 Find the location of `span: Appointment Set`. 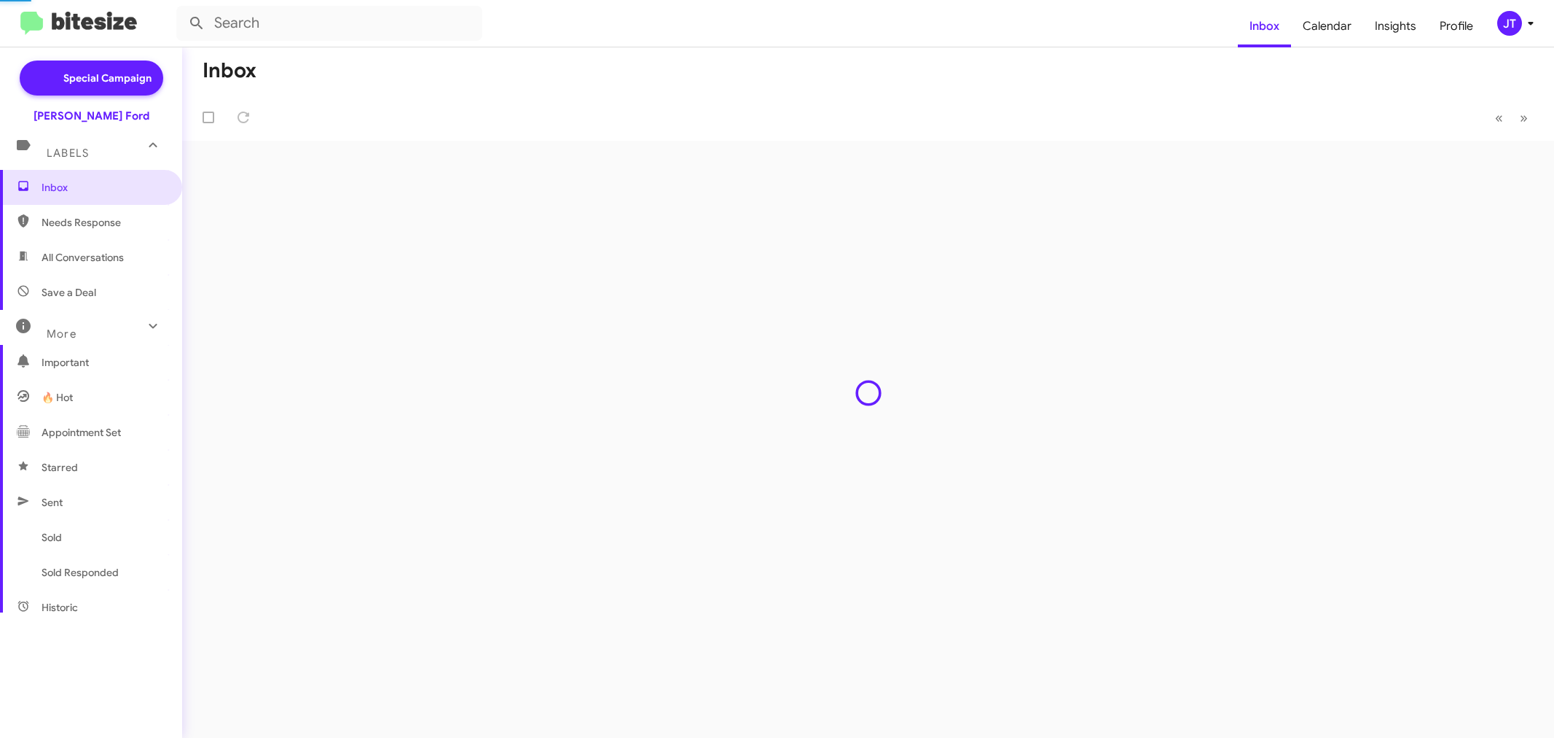

span: Appointment Set is located at coordinates (81, 432).